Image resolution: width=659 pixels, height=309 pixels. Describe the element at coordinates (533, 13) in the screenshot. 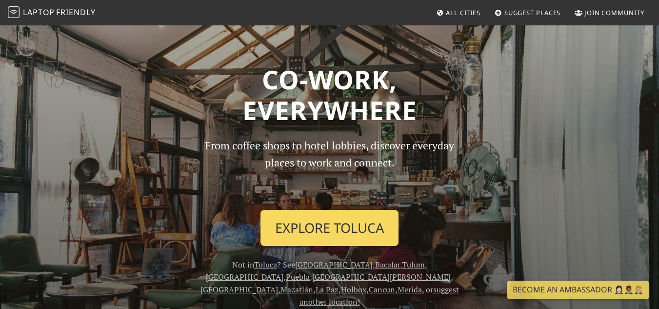

I see `span: Suggest Places` at that location.